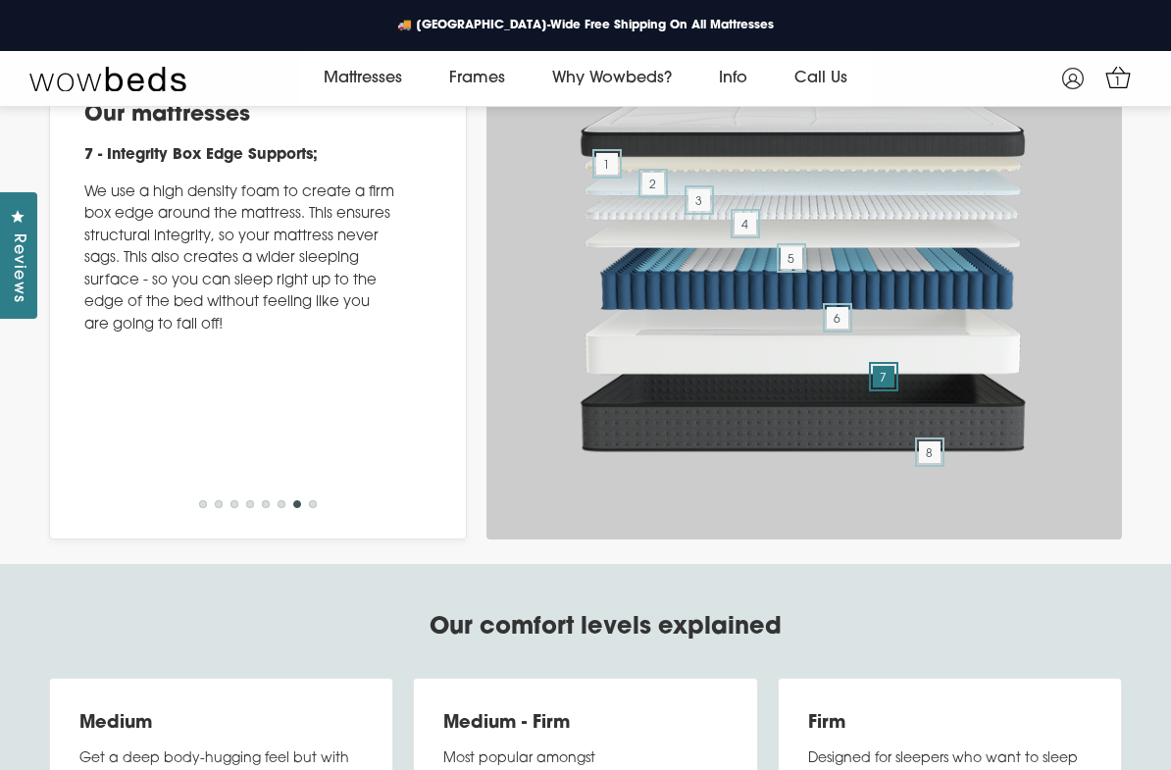 This screenshot has height=770, width=1171. Describe the element at coordinates (240, 260) in the screenshot. I see `p: We use a high density foam to create a firm box edge around the mattress. This ensures structural...` at that location.